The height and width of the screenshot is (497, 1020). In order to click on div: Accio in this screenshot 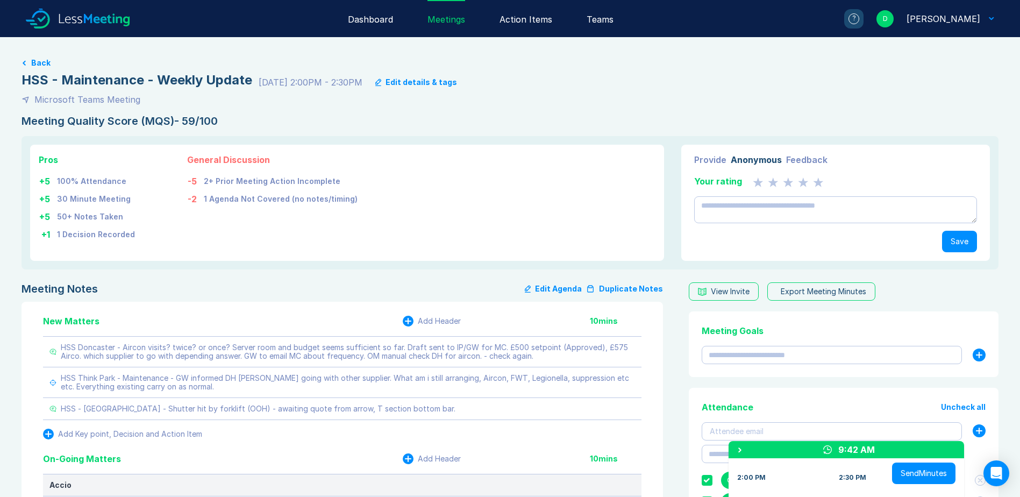, I will do `click(342, 485)`.